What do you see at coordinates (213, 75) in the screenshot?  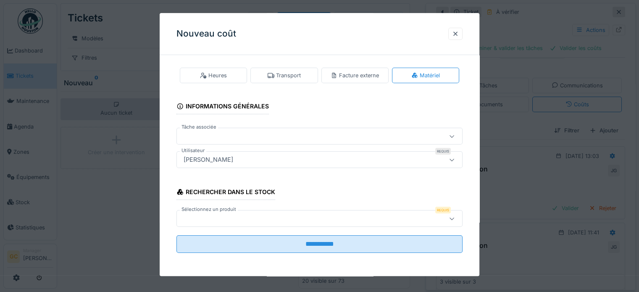 I see `div: Heures` at bounding box center [213, 75].